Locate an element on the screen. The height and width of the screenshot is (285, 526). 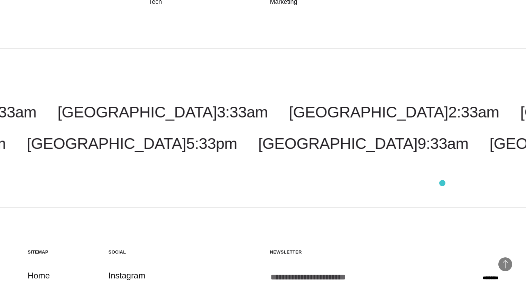
span: 2:33am is located at coordinates (474, 112).